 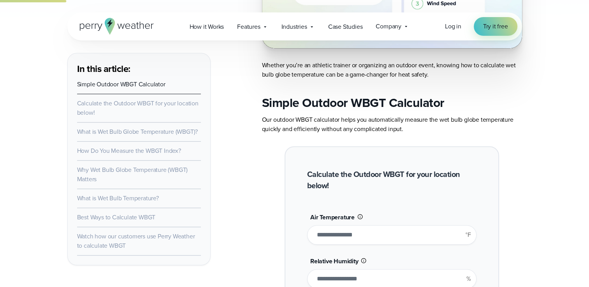 What do you see at coordinates (334, 261) in the screenshot?
I see `span: Relative Humidity` at bounding box center [334, 261].